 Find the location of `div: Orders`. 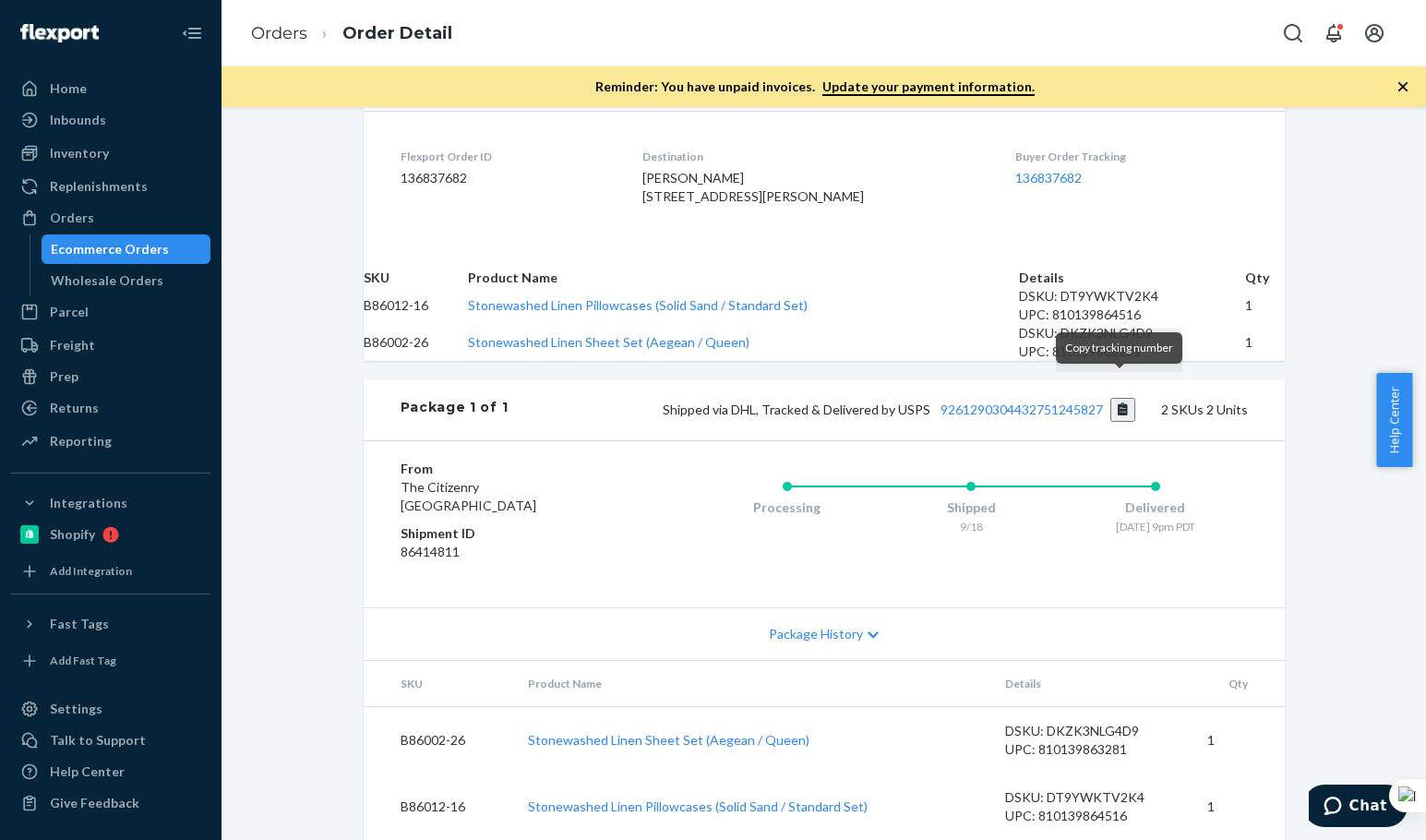

div: Orders is located at coordinates (72, 218).